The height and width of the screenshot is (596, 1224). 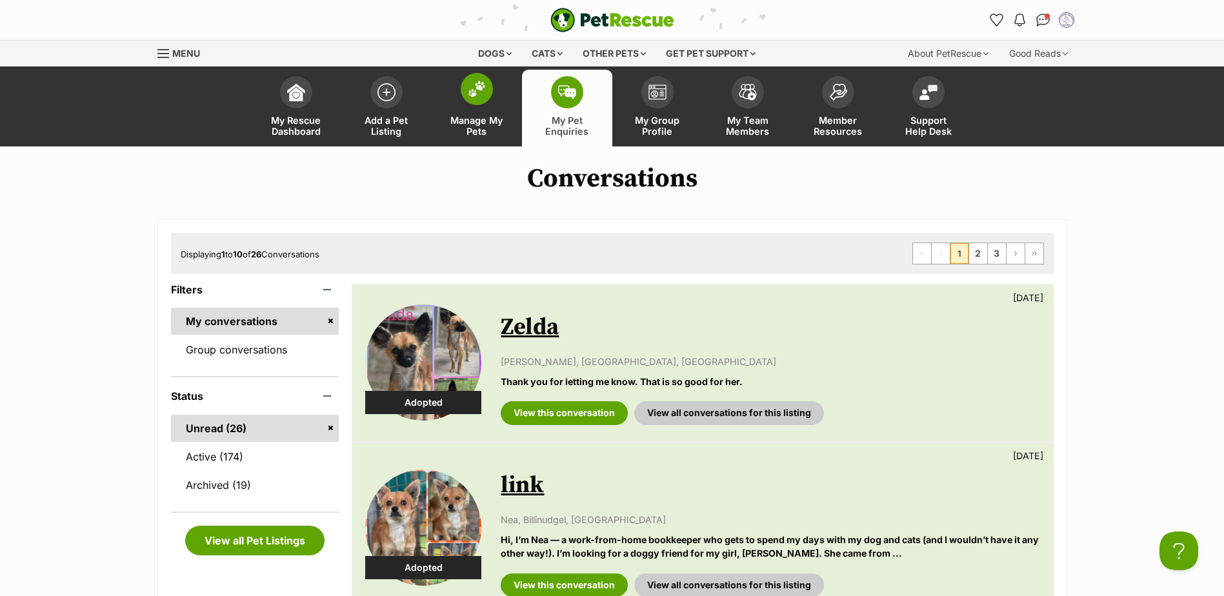 What do you see at coordinates (296, 108) in the screenshot?
I see `a: My Rescue Dashboard` at bounding box center [296, 108].